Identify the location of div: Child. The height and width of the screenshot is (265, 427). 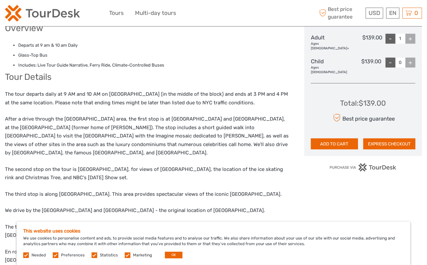
(329, 66).